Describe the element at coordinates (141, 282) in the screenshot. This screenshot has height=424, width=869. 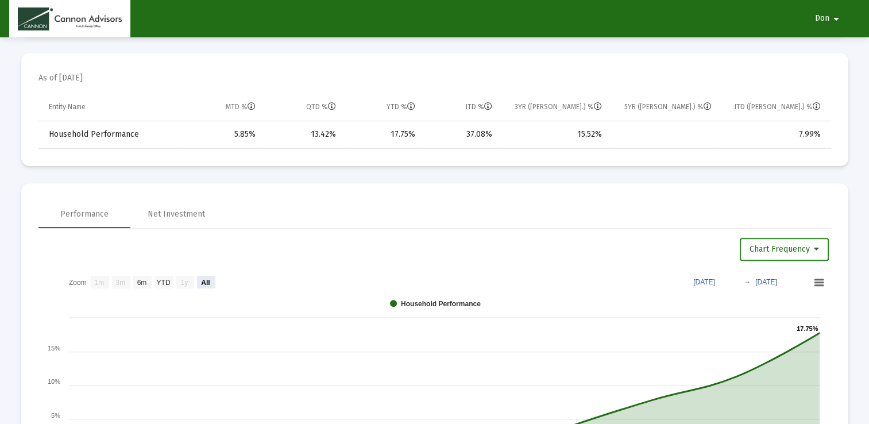
I see `text: 6m` at that location.